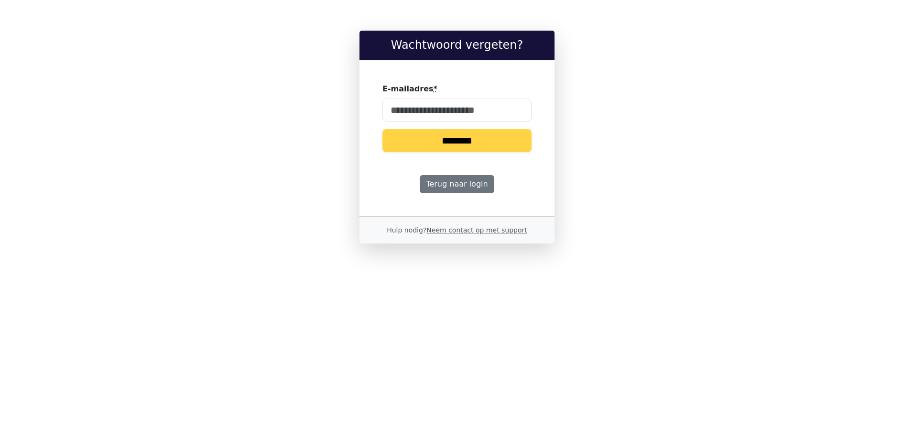 The width and height of the screenshot is (914, 442). Describe the element at coordinates (435, 88) in the screenshot. I see `abbr: required` at that location.